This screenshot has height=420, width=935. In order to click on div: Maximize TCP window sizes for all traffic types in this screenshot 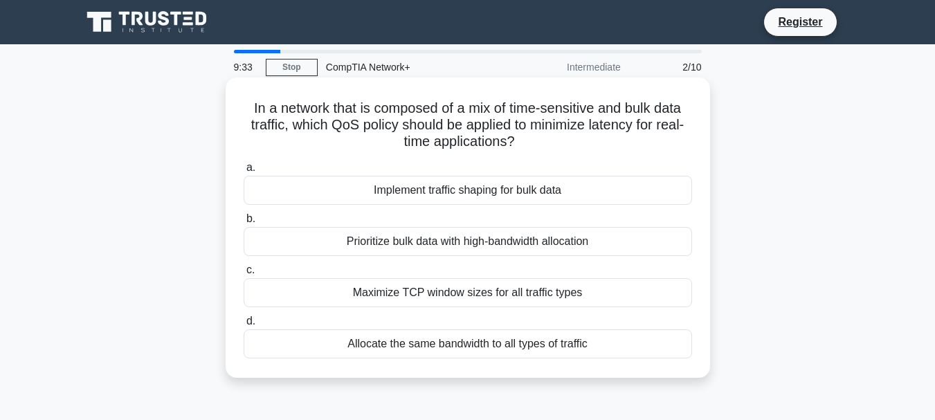, I will do `click(468, 293)`.